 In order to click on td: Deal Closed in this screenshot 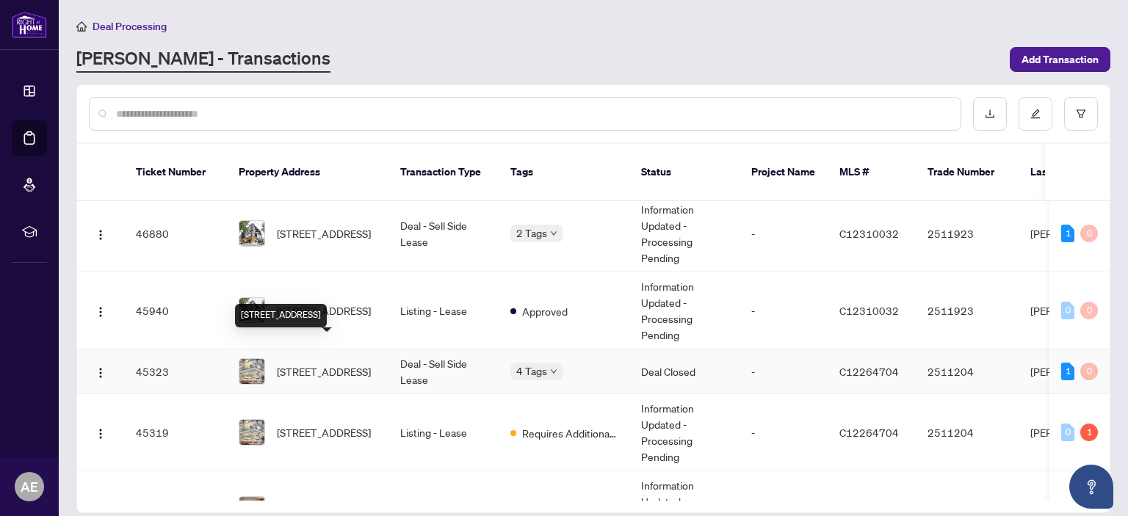, I will do `click(685, 372)`.